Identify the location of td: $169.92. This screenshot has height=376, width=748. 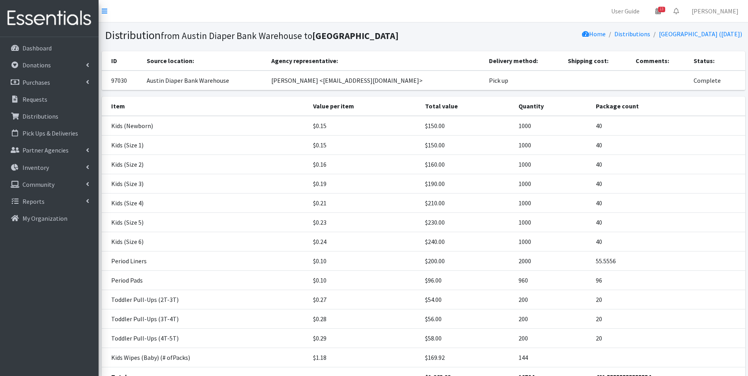
(467, 357).